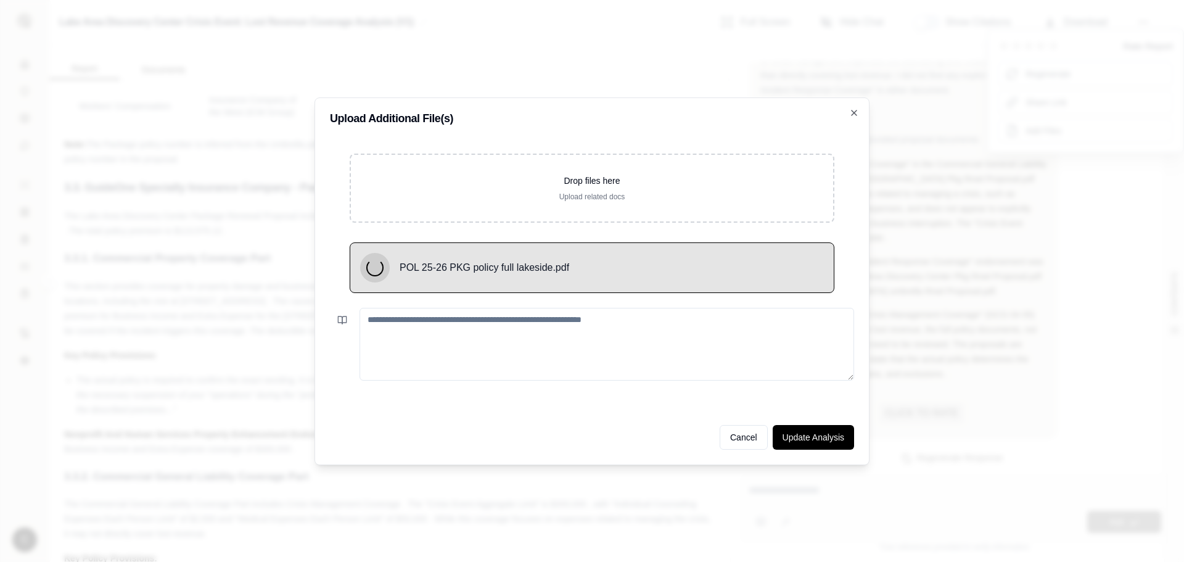 Image resolution: width=1184 pixels, height=562 pixels. What do you see at coordinates (592, 197) in the screenshot?
I see `p: Upload related docs` at bounding box center [592, 197].